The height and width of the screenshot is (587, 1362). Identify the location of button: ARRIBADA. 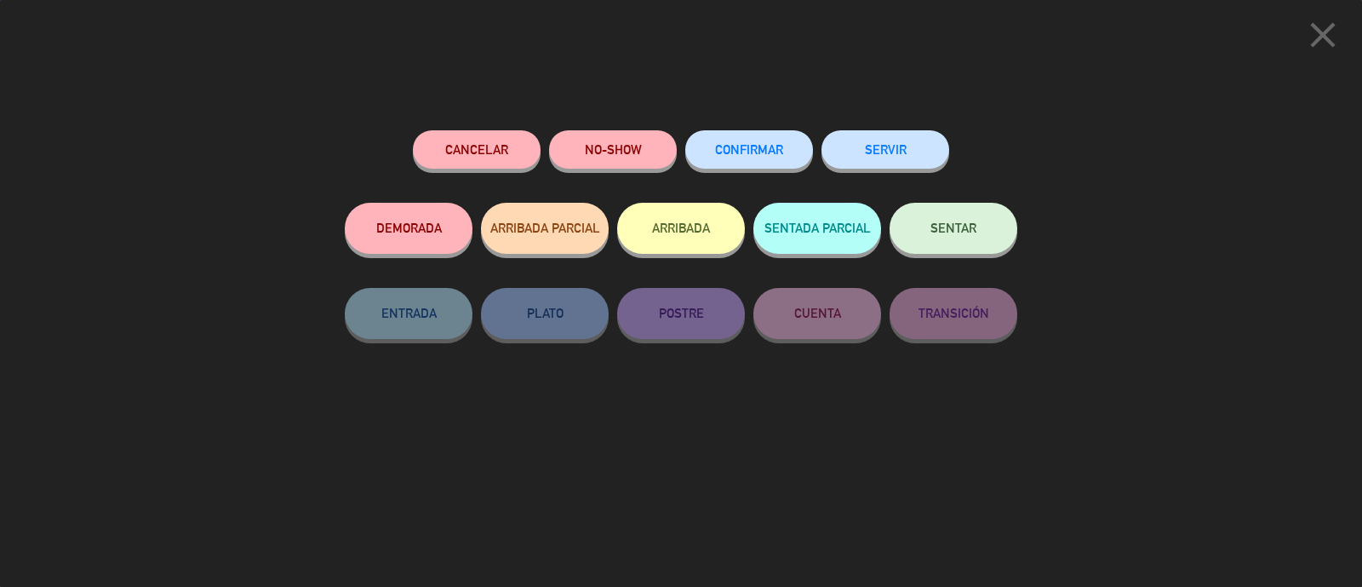
(681, 228).